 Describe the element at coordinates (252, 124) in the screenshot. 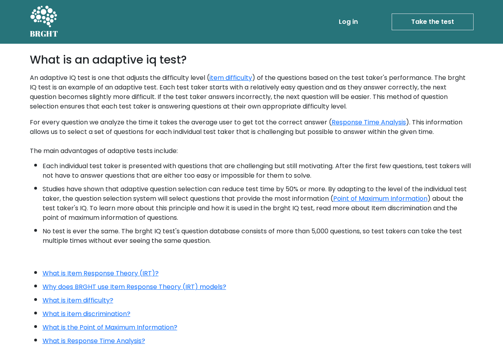

I see `div: For every question we analyze the time it takes the average user to get tot the correct answer ( ...` at that location.